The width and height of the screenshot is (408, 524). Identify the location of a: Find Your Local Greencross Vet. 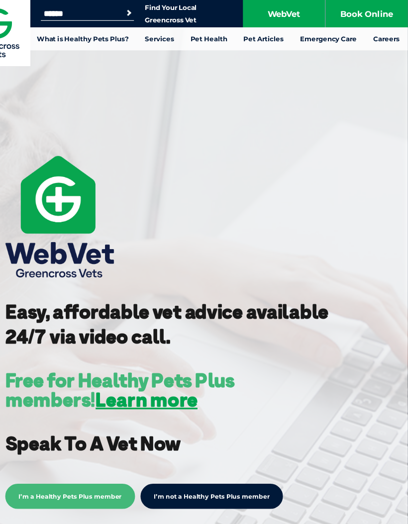
(192, 12).